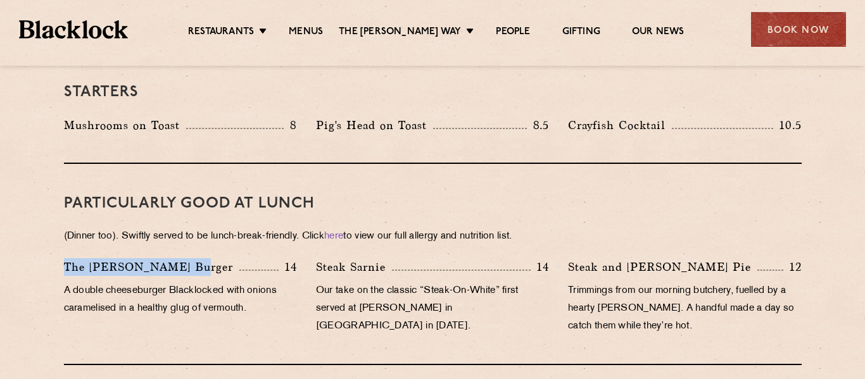 The width and height of the screenshot is (865, 379). I want to click on a: Restaurants, so click(221, 33).